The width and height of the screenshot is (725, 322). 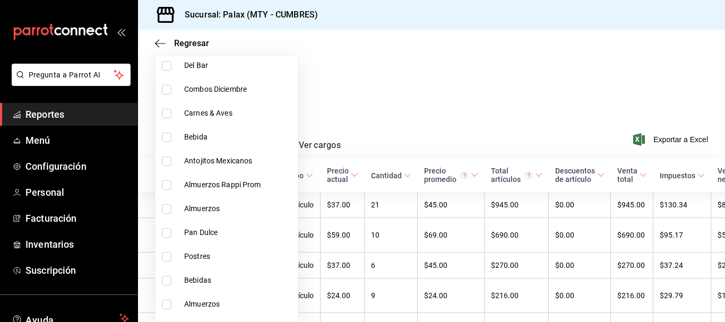 What do you see at coordinates (239, 137) in the screenshot?
I see `span: Bebida` at bounding box center [239, 137].